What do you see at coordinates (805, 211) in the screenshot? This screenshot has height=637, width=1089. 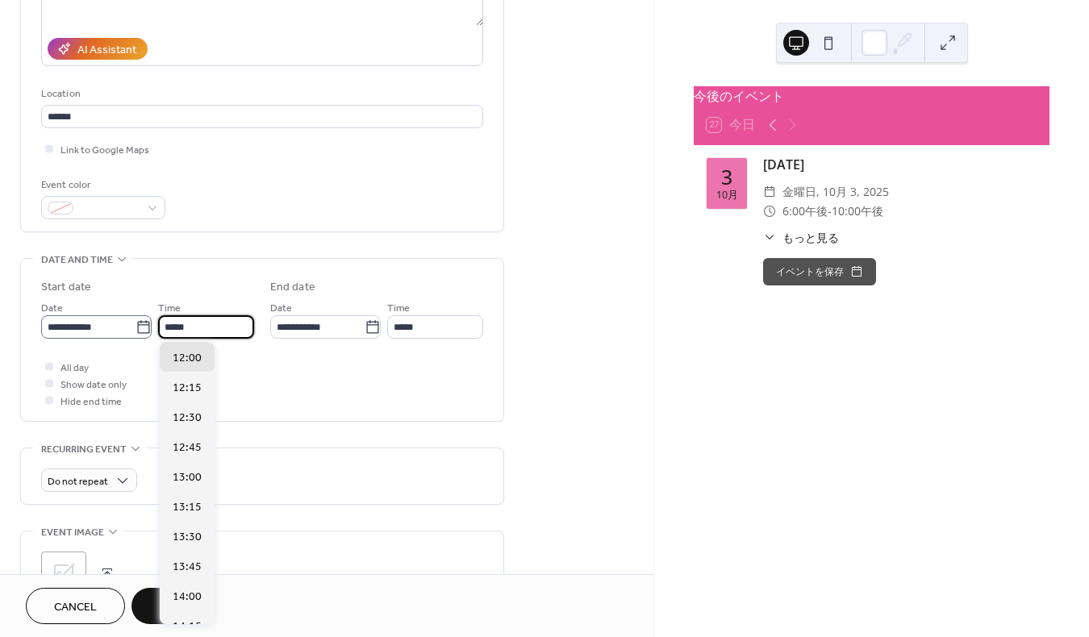 I see `span: 6:00午後` at bounding box center [805, 211].